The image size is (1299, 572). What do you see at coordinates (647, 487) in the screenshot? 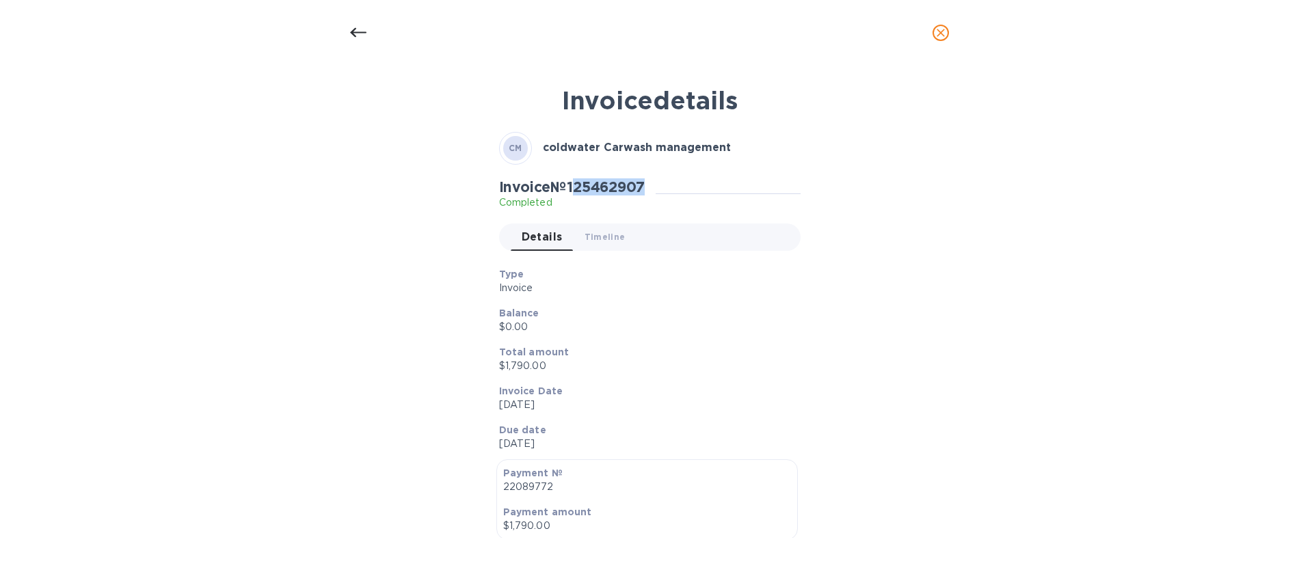
I see `p: 22089772` at bounding box center [647, 487].